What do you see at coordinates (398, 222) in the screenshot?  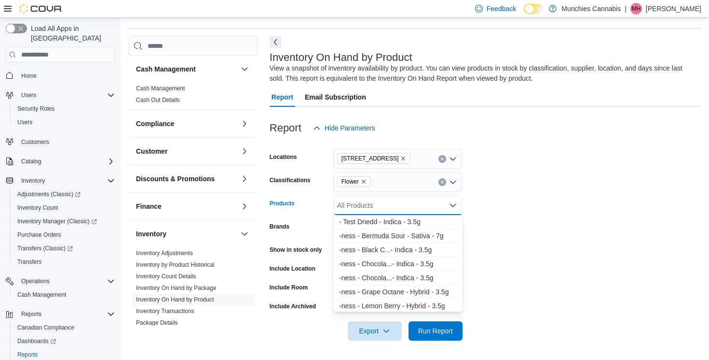 I see `button: - Test Driedd - Indica - 3.5g` at bounding box center [398, 222].